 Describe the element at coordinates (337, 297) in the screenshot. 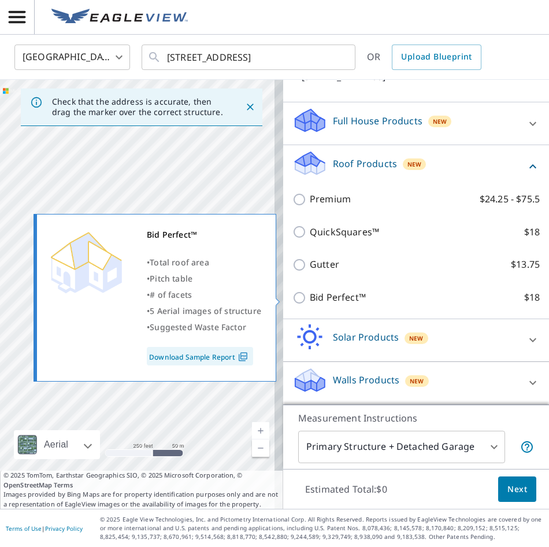

I see `p: Bid Perfect™` at that location.